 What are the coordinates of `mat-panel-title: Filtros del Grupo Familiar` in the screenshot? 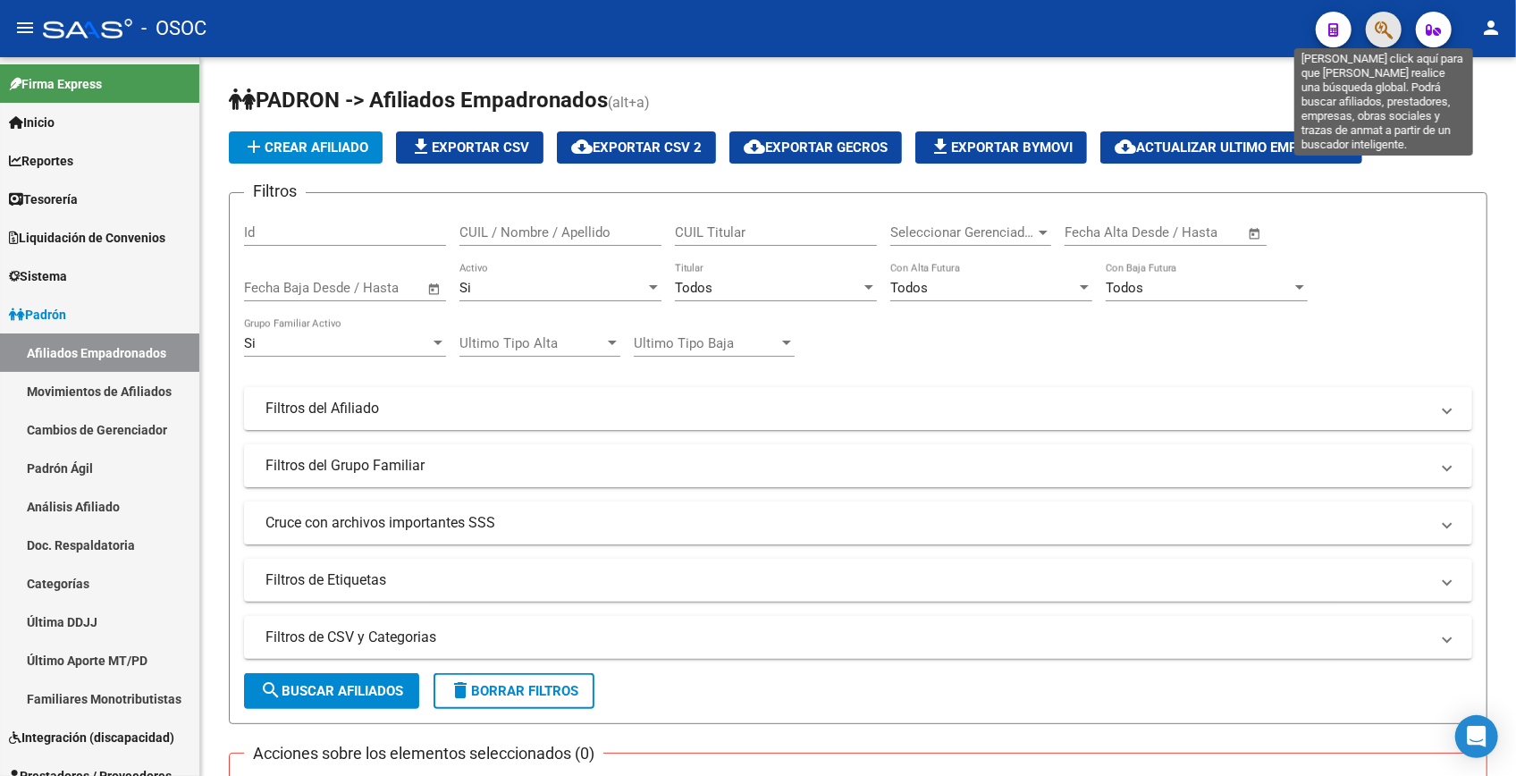 It's located at (847, 466).